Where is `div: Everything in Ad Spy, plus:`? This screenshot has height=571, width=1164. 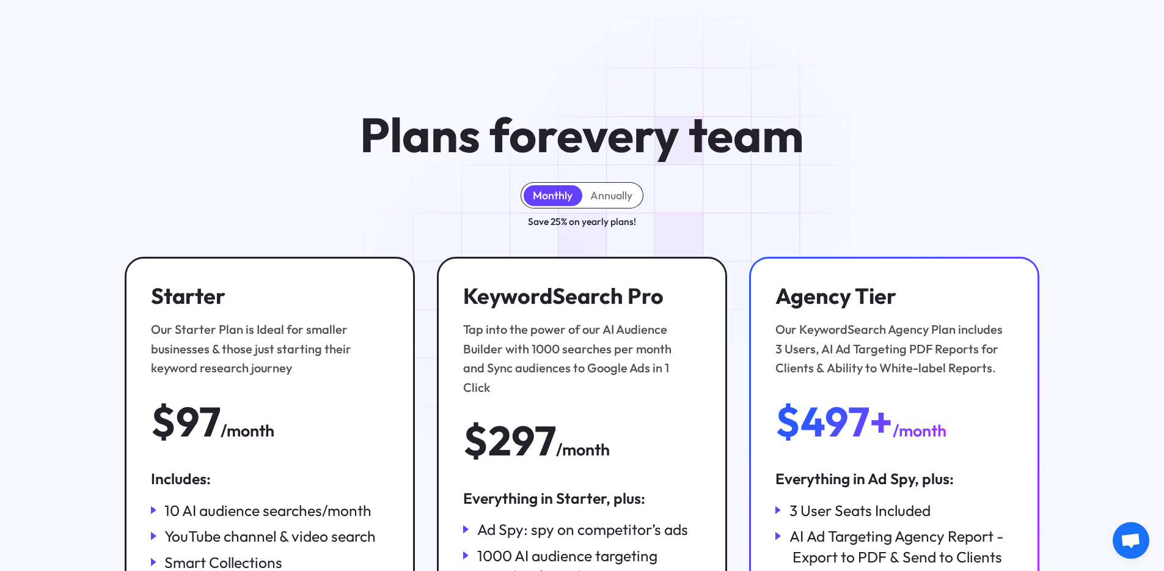 div: Everything in Ad Spy, plus: is located at coordinates (894, 479).